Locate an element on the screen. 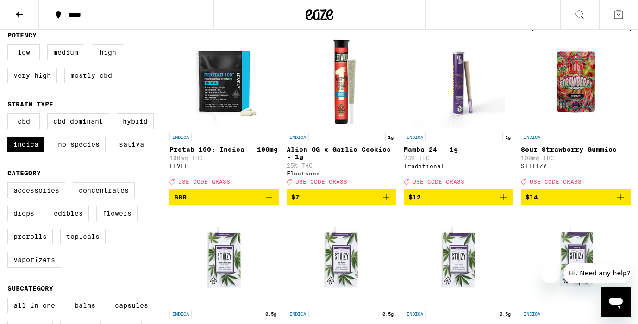 This screenshot has width=638, height=324. label: Vaporizers is located at coordinates (34, 260).